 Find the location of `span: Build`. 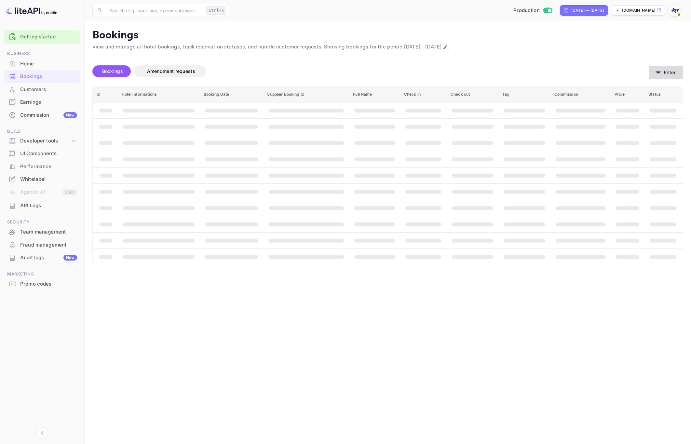

span: Build is located at coordinates (42, 132).